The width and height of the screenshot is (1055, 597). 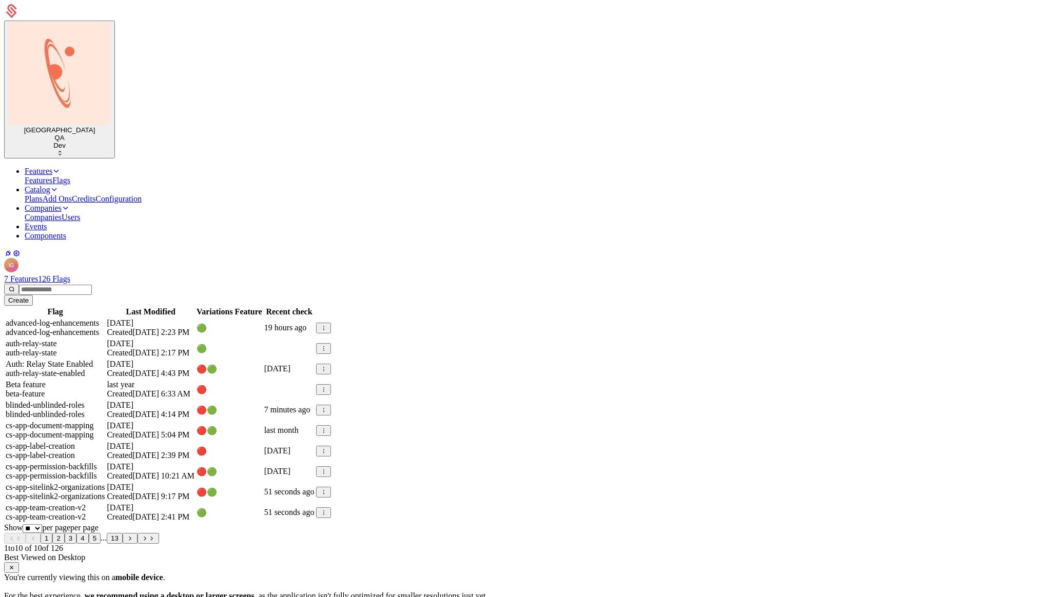 I want to click on button: Go to page 1, so click(x=46, y=538).